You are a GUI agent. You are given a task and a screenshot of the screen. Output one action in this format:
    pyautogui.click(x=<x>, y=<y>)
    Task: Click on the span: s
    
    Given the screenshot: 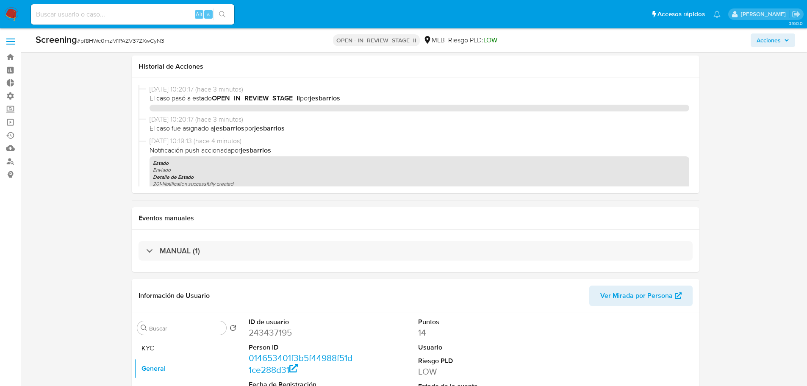 What is the action you would take?
    pyautogui.click(x=208, y=14)
    